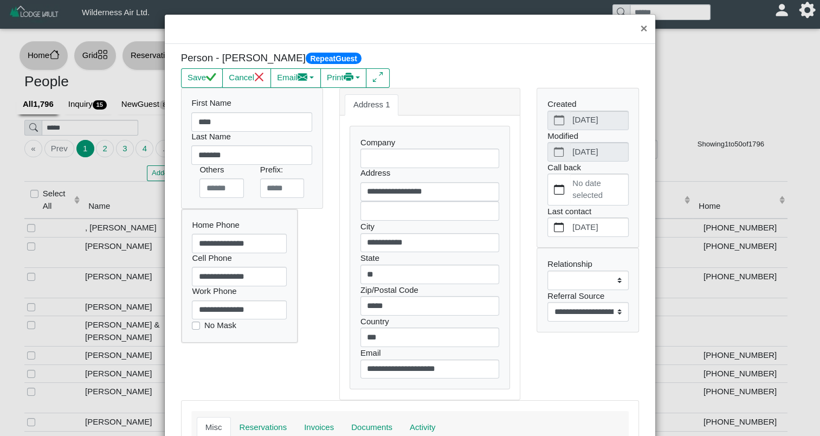  I want to click on button: Cancelx, so click(247, 78).